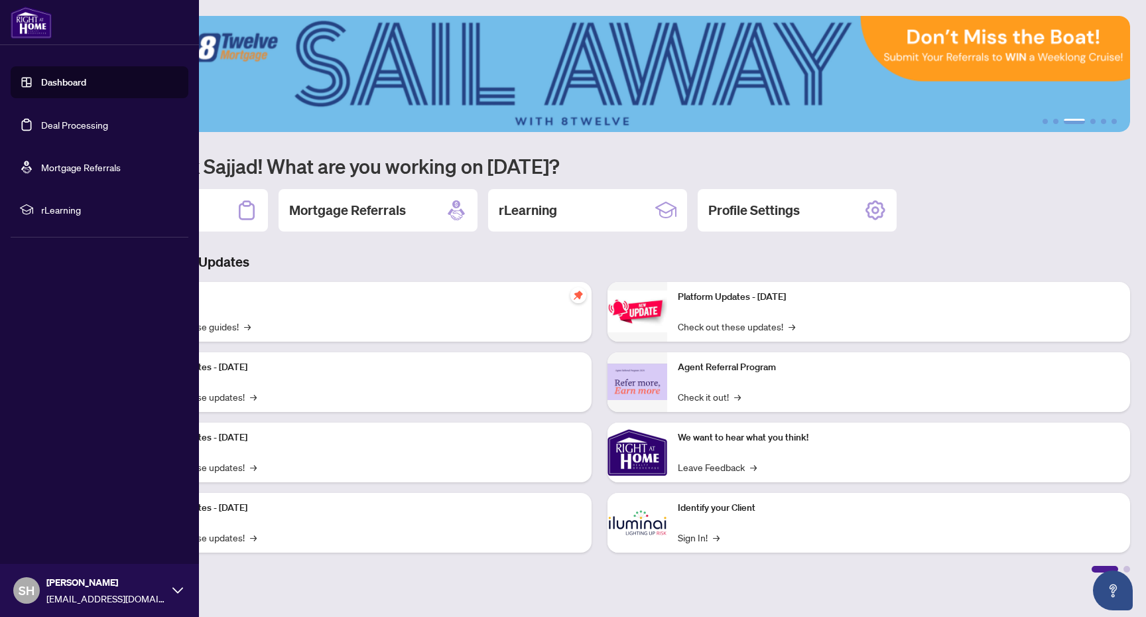  What do you see at coordinates (637, 381) in the screenshot?
I see `img: Agent Referral Program` at bounding box center [637, 381].